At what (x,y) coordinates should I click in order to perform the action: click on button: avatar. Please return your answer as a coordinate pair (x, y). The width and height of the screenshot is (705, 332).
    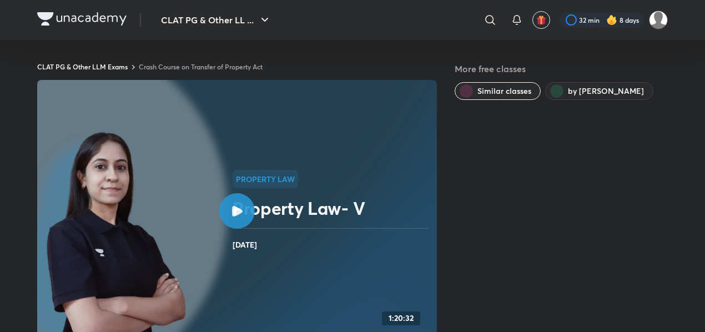
    Looking at the image, I should click on (541, 20).